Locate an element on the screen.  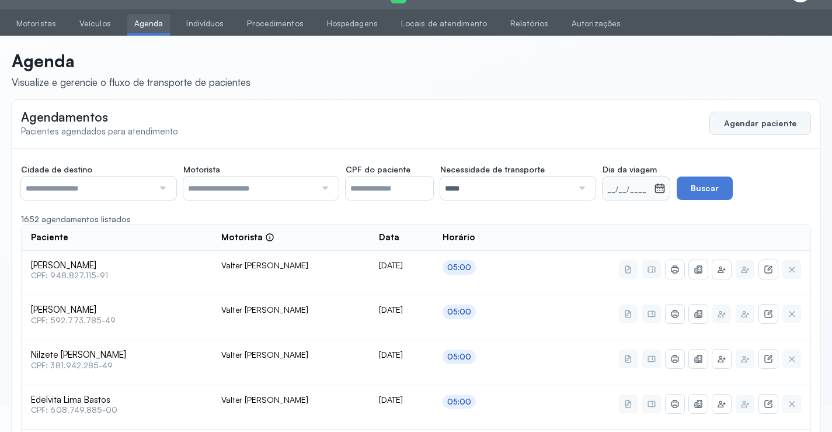
span: CPF do paciente is located at coordinates (378, 169).